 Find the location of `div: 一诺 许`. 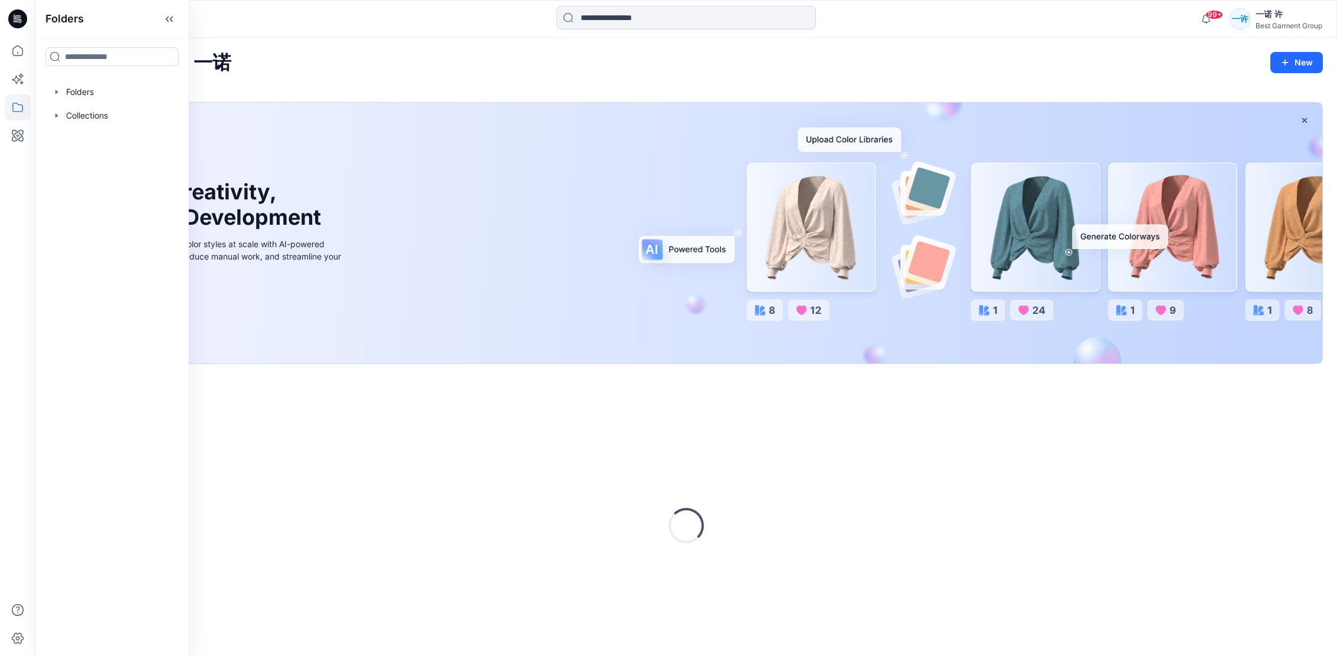

div: 一诺 许 is located at coordinates (1288, 14).